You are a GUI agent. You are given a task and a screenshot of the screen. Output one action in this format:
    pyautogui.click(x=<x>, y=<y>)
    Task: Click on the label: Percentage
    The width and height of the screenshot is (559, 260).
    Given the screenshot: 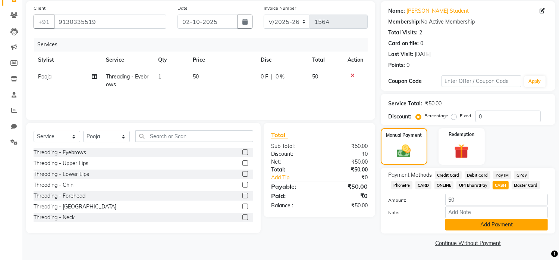 What is the action you would take?
    pyautogui.click(x=436, y=116)
    